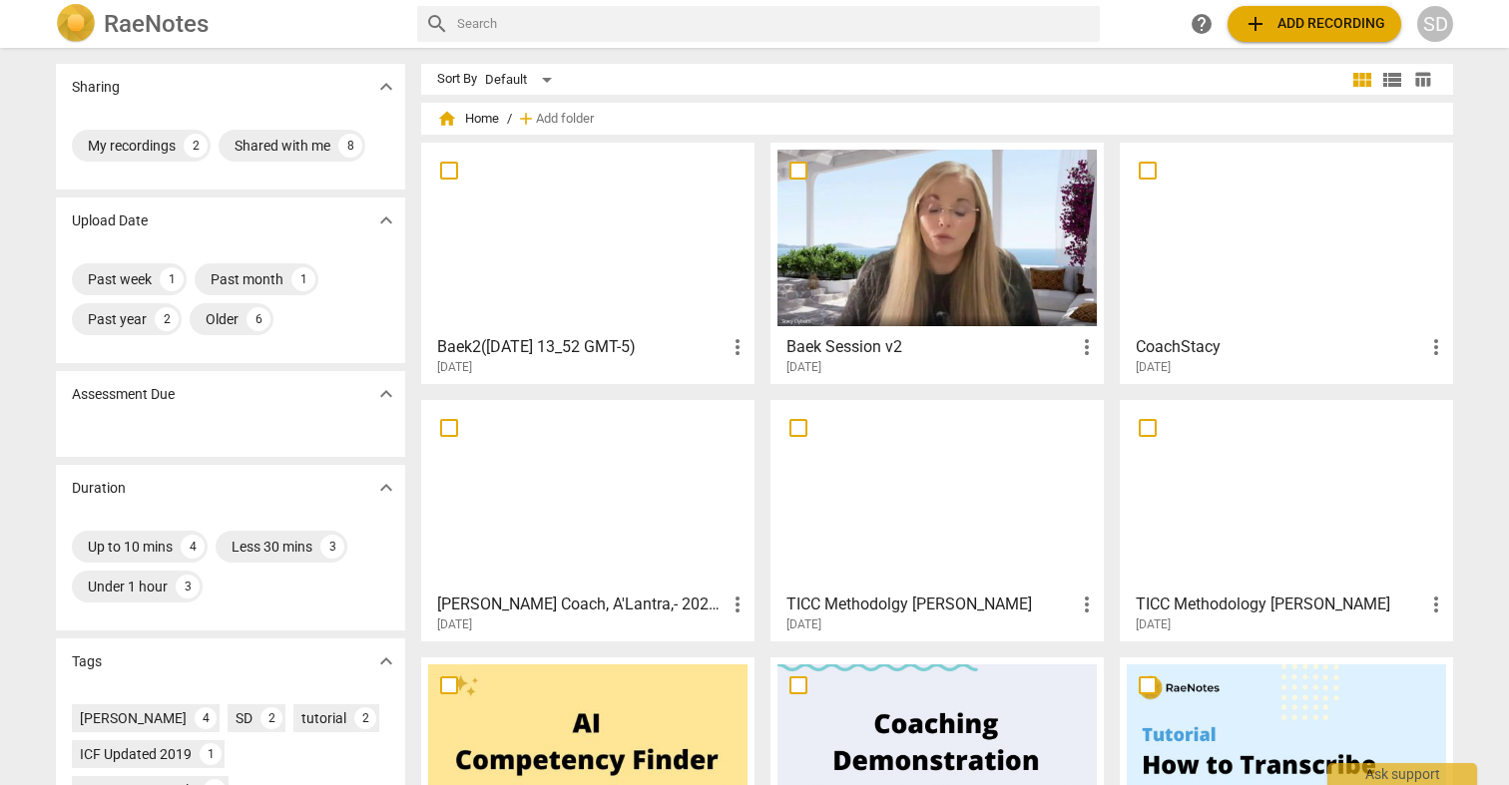  What do you see at coordinates (132, 146) in the screenshot?
I see `div: My recordings` at bounding box center [132, 146].